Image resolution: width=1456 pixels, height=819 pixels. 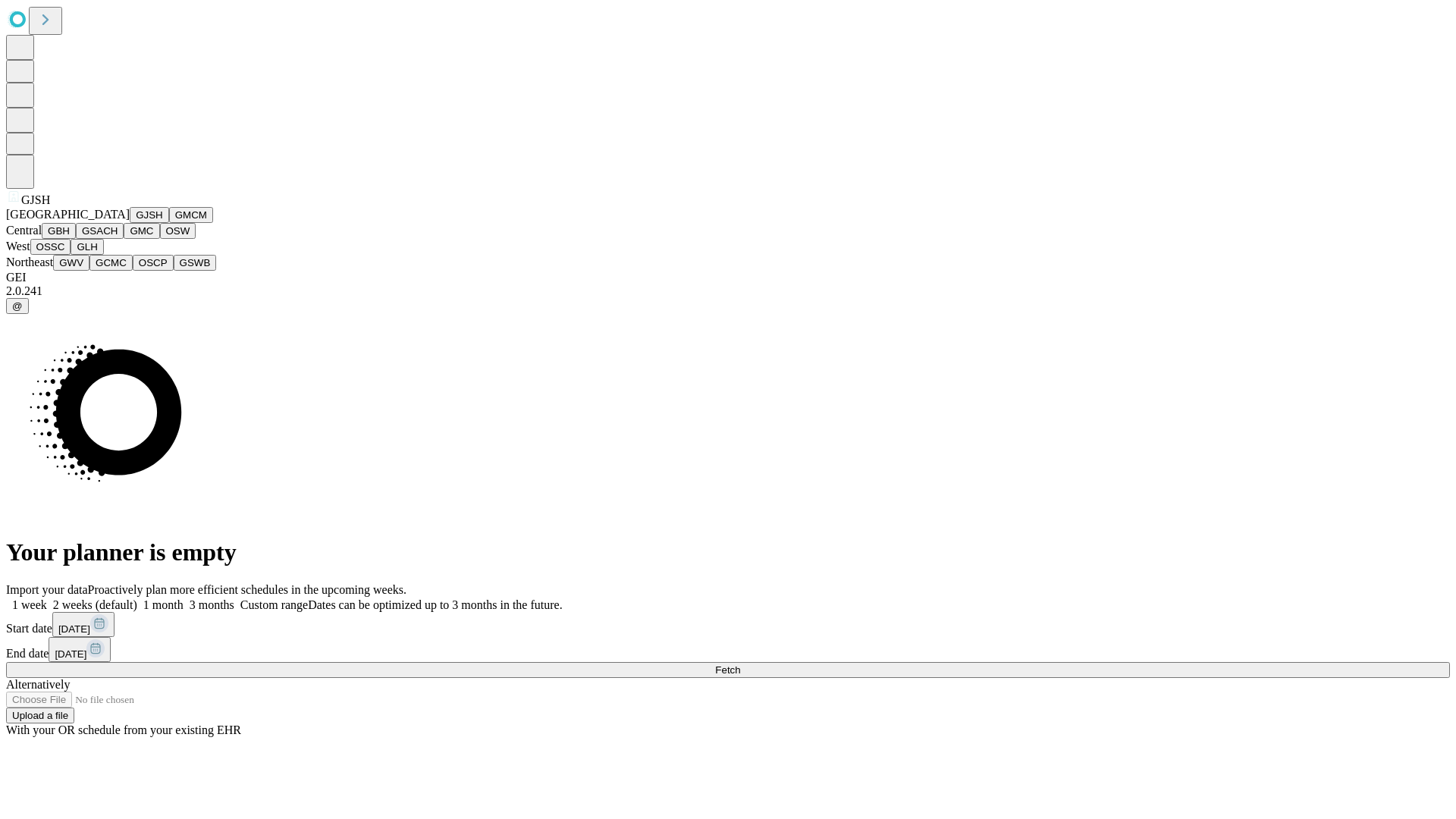 What do you see at coordinates (110, 263) in the screenshot?
I see `button: GCMC` at bounding box center [110, 263].